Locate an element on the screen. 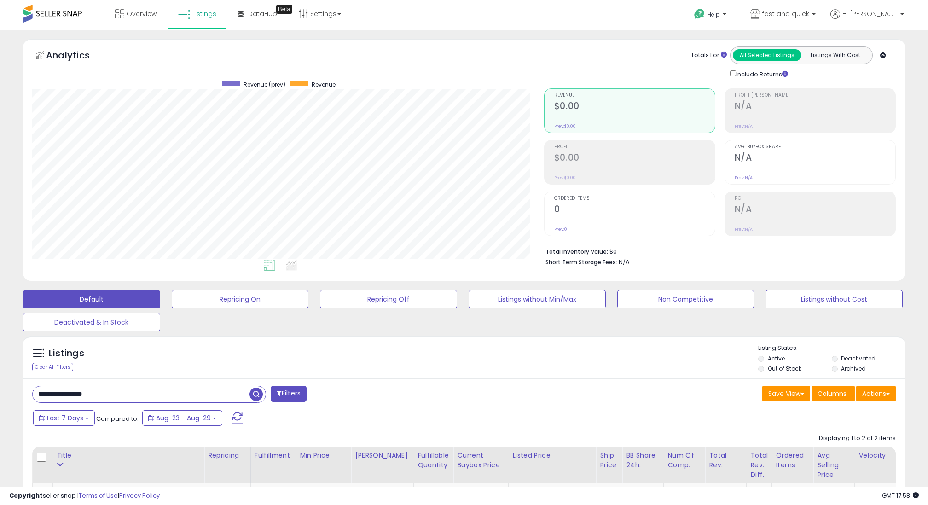 This screenshot has height=505, width=928. h2: 0 is located at coordinates (634, 210).